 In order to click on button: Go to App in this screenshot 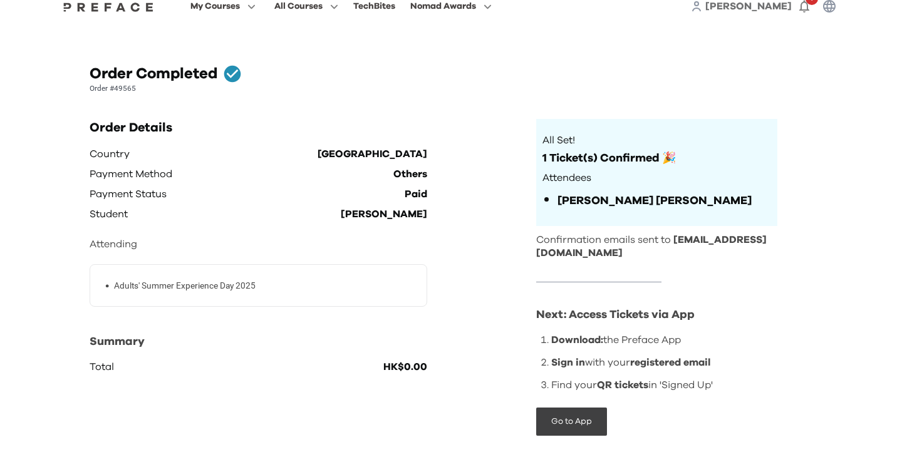, I will do `click(571, 421)`.